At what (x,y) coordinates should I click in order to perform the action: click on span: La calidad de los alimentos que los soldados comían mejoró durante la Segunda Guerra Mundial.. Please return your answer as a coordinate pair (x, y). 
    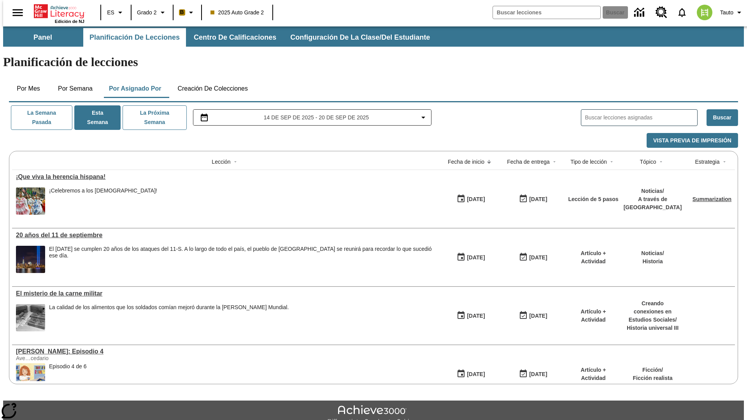
    Looking at the image, I should click on (169, 318).